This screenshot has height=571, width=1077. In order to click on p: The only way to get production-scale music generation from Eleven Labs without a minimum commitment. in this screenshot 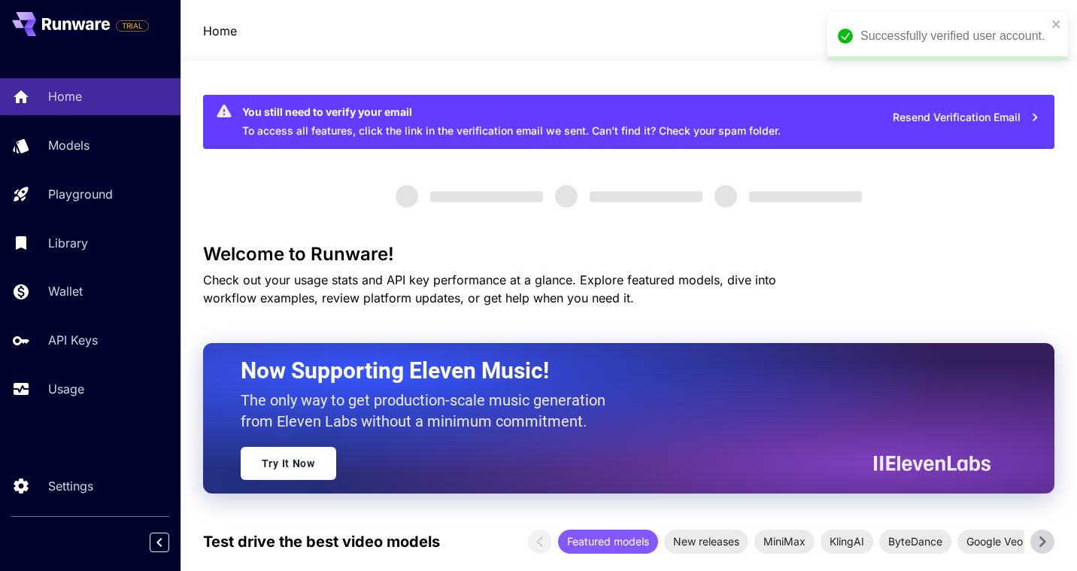, I will do `click(429, 411)`.